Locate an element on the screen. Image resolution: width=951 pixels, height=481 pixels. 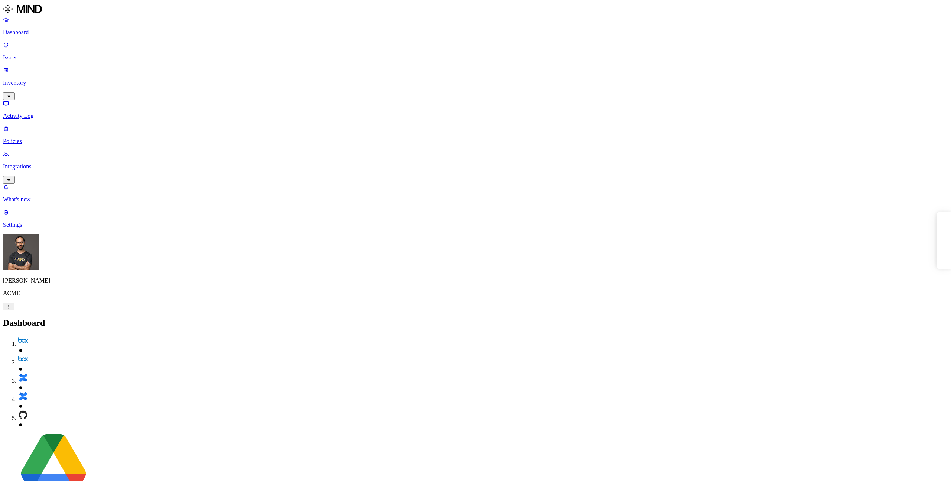
a: Dashboard is located at coordinates (476, 26).